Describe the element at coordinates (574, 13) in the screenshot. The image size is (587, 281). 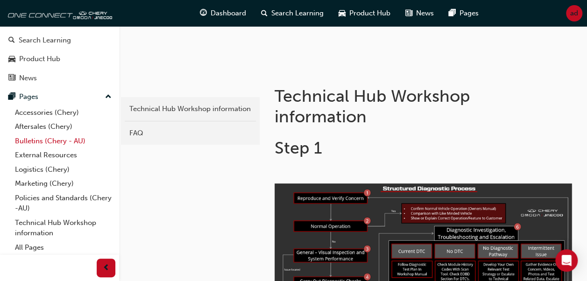
I see `button: ad` at that location.